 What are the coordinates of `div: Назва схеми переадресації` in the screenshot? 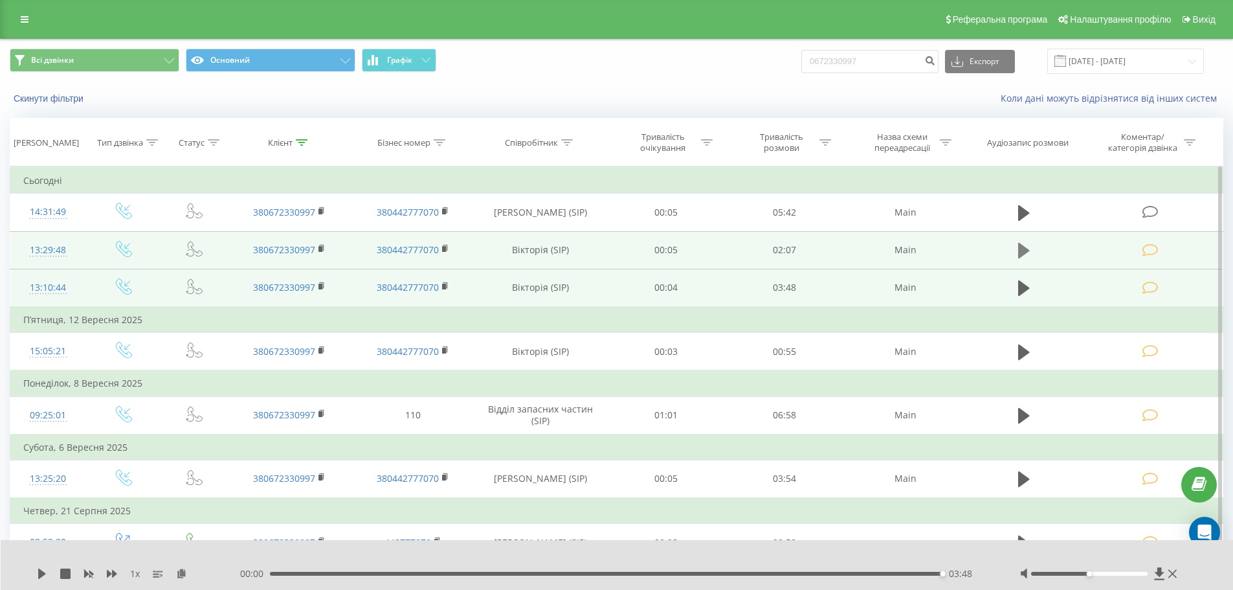 It's located at (902, 142).